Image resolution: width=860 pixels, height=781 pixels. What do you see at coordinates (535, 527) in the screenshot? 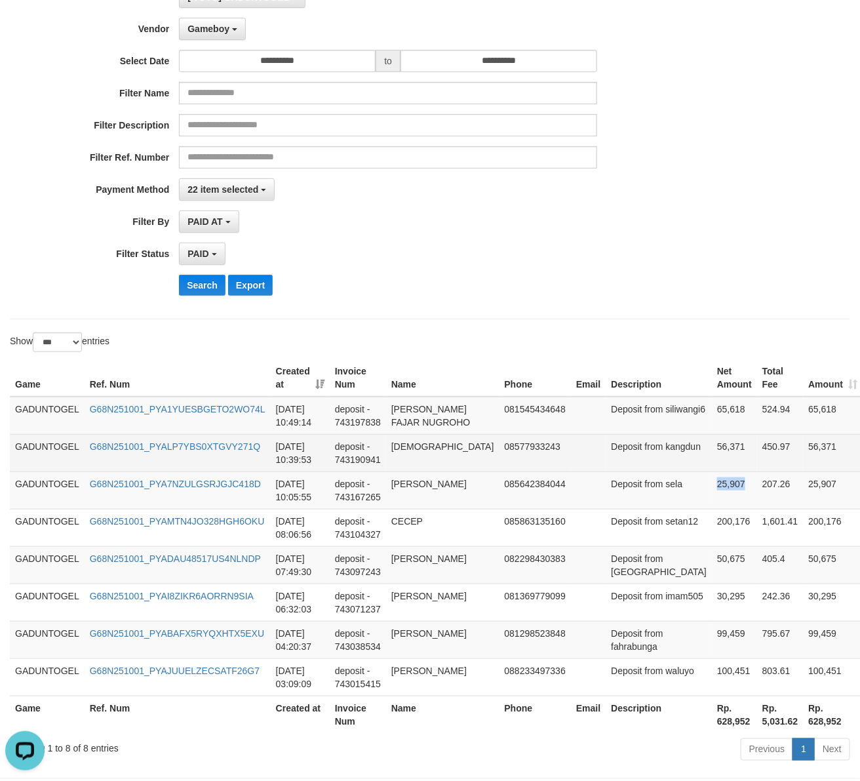
I see `td: 085863135160` at bounding box center [535, 527].